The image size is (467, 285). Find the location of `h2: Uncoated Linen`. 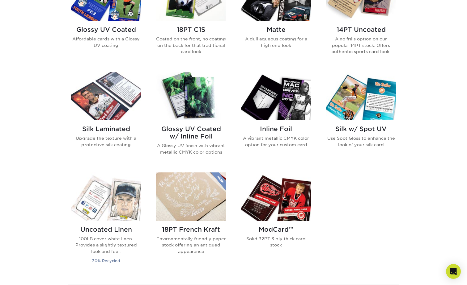

h2: Uncoated Linen is located at coordinates (106, 230).